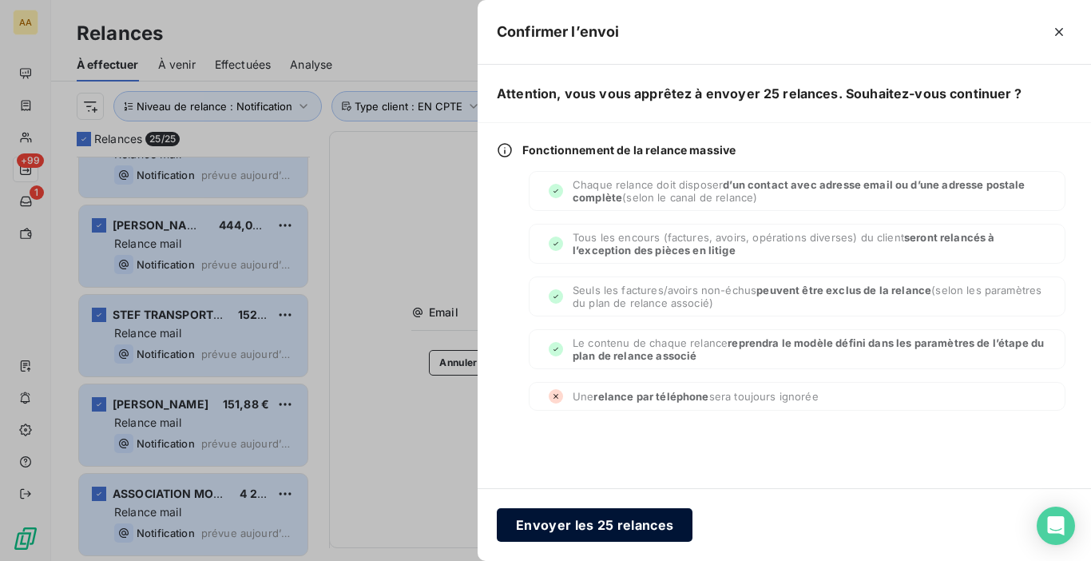 The width and height of the screenshot is (1091, 561). What do you see at coordinates (809, 349) in the screenshot?
I see `span: Le contenu de chaque relance` at bounding box center [809, 349].